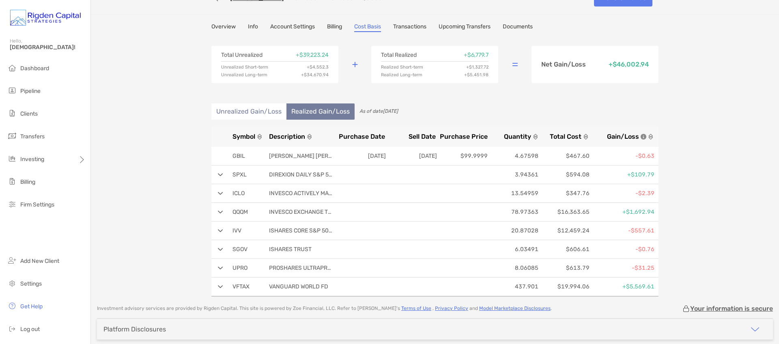 The width and height of the screenshot is (779, 344). I want to click on p: VFTAX, so click(249, 286).